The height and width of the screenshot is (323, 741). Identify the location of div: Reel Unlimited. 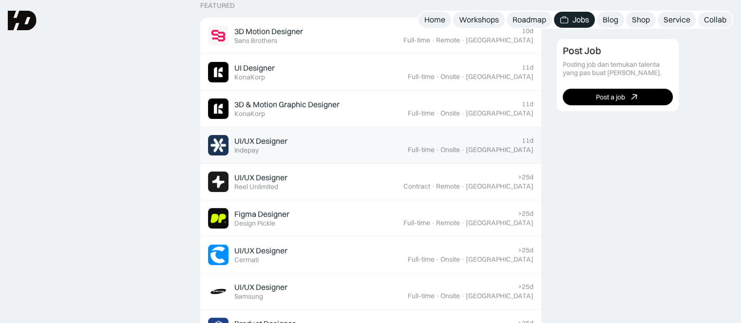
(256, 187).